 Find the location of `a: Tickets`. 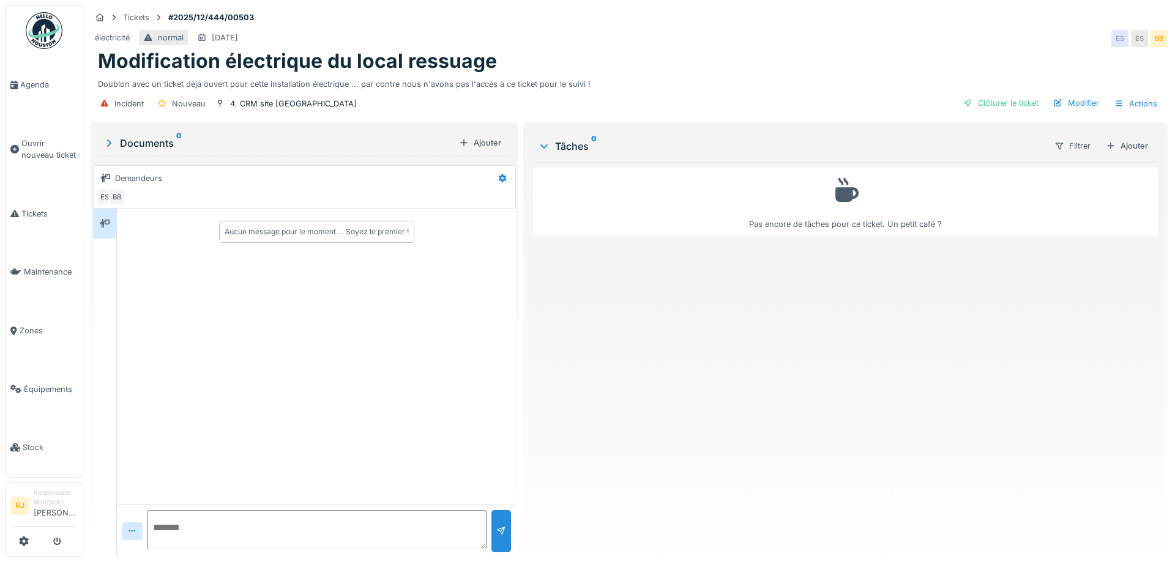

a: Tickets is located at coordinates (44, 214).